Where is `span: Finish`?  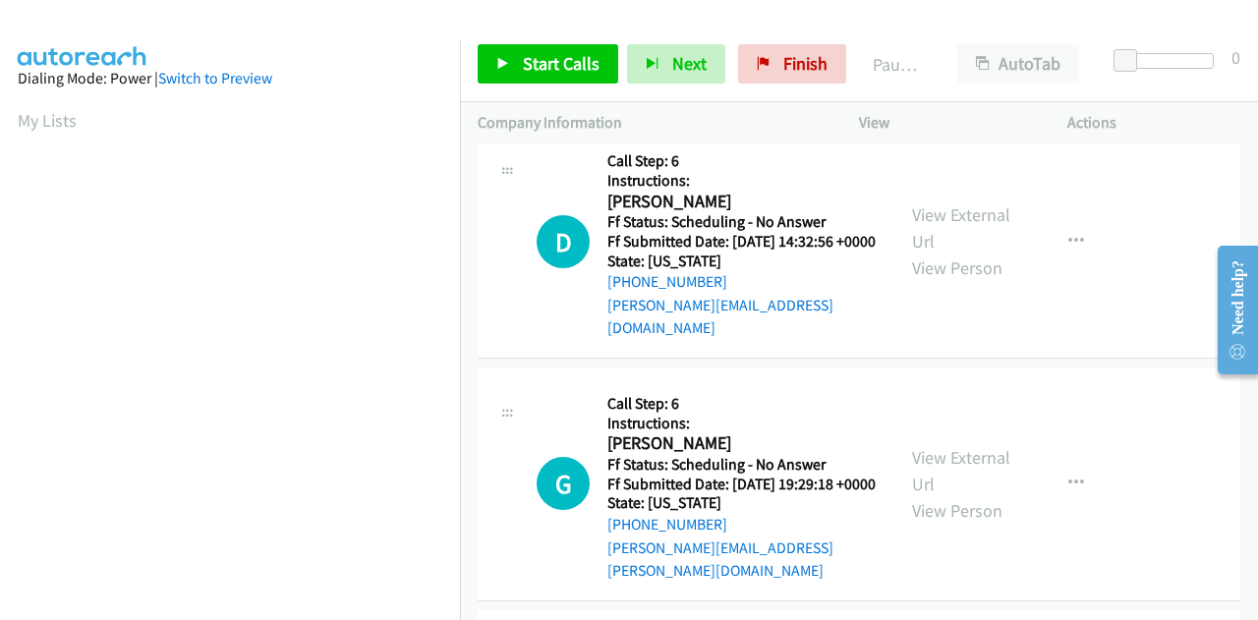
span: Finish is located at coordinates (805, 63).